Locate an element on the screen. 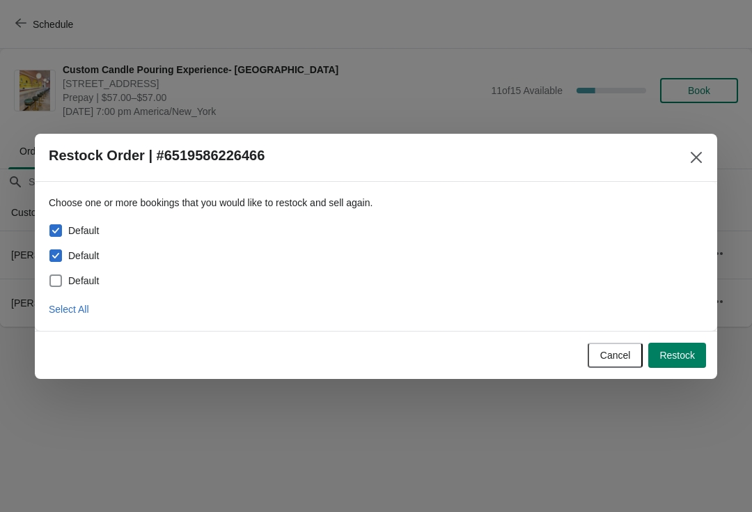  h2: Restock Order | #6519586226466 is located at coordinates (157, 155).